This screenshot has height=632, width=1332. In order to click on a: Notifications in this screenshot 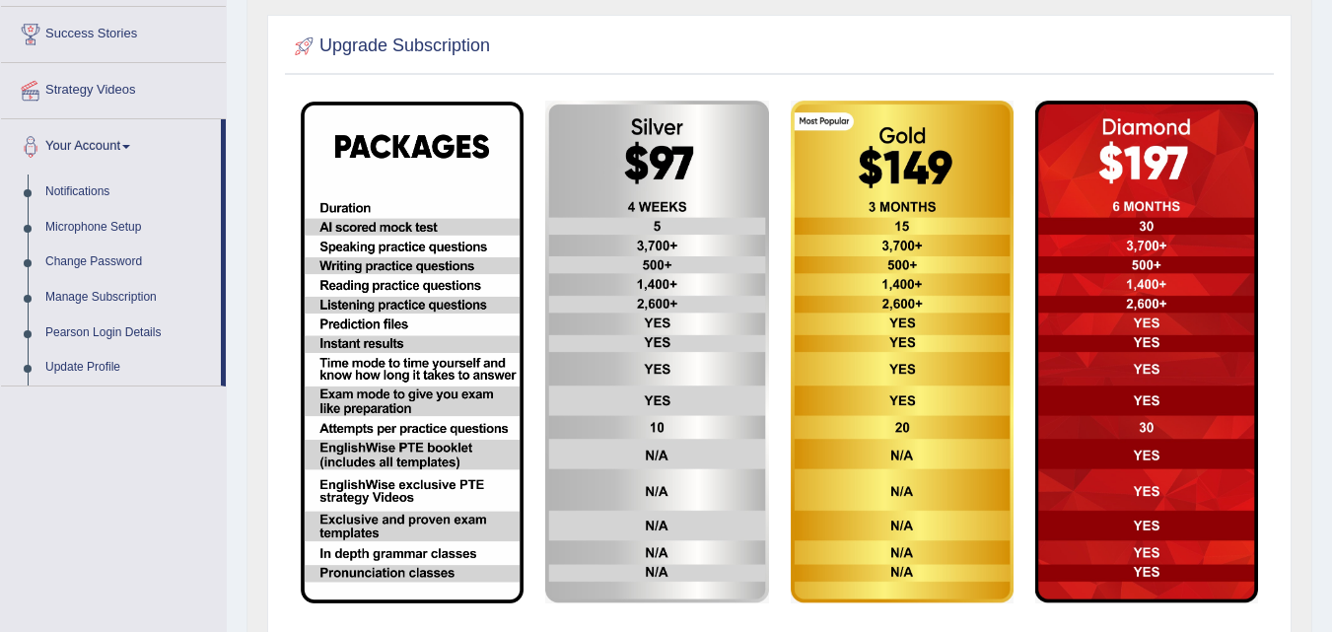, I will do `click(128, 192)`.